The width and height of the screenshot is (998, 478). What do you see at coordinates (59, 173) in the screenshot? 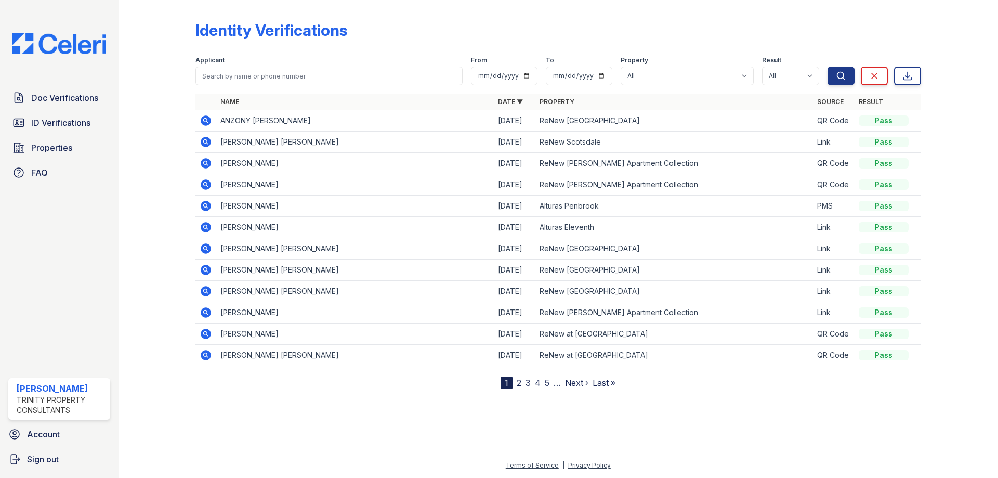
I see `a: FAQ` at bounding box center [59, 173].